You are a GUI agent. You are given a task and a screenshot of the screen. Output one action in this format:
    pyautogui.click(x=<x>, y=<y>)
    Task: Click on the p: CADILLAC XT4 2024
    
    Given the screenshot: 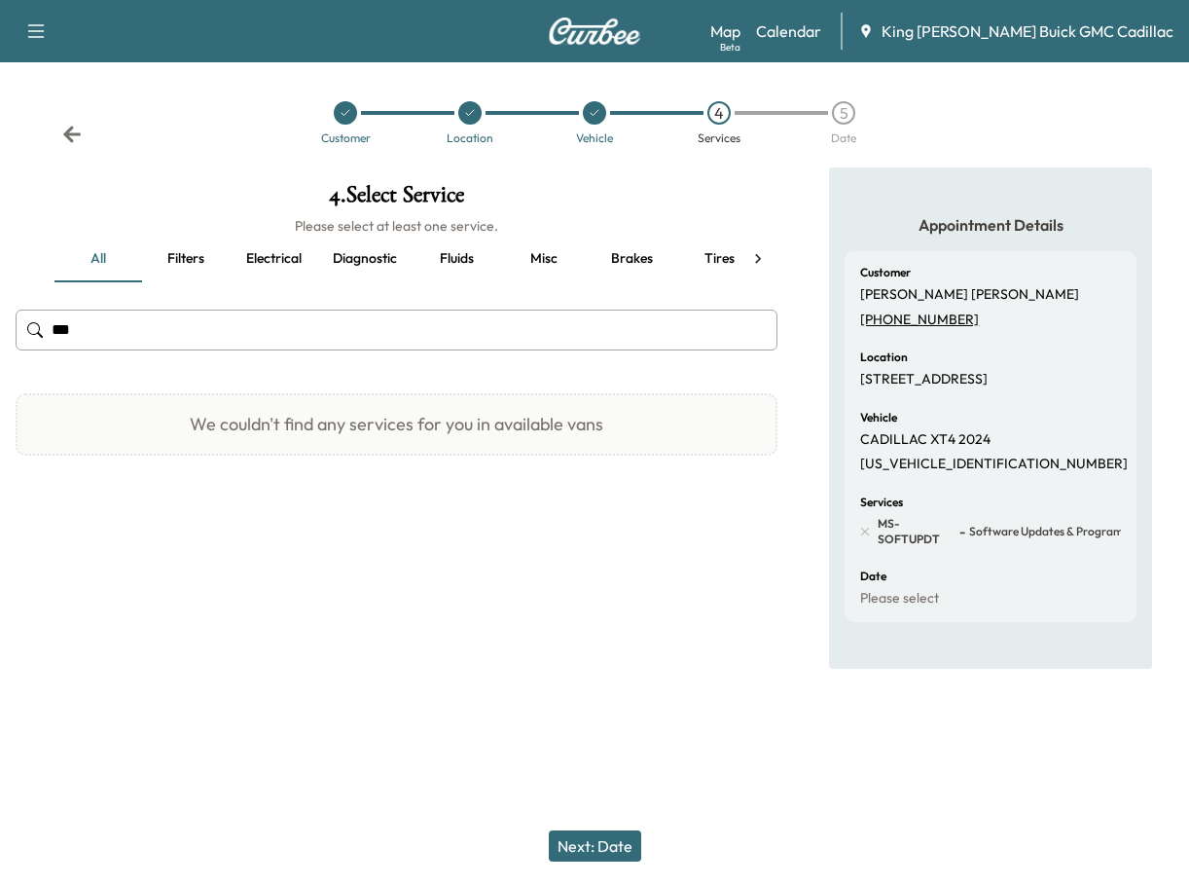 What is the action you would take?
    pyautogui.click(x=925, y=440)
    